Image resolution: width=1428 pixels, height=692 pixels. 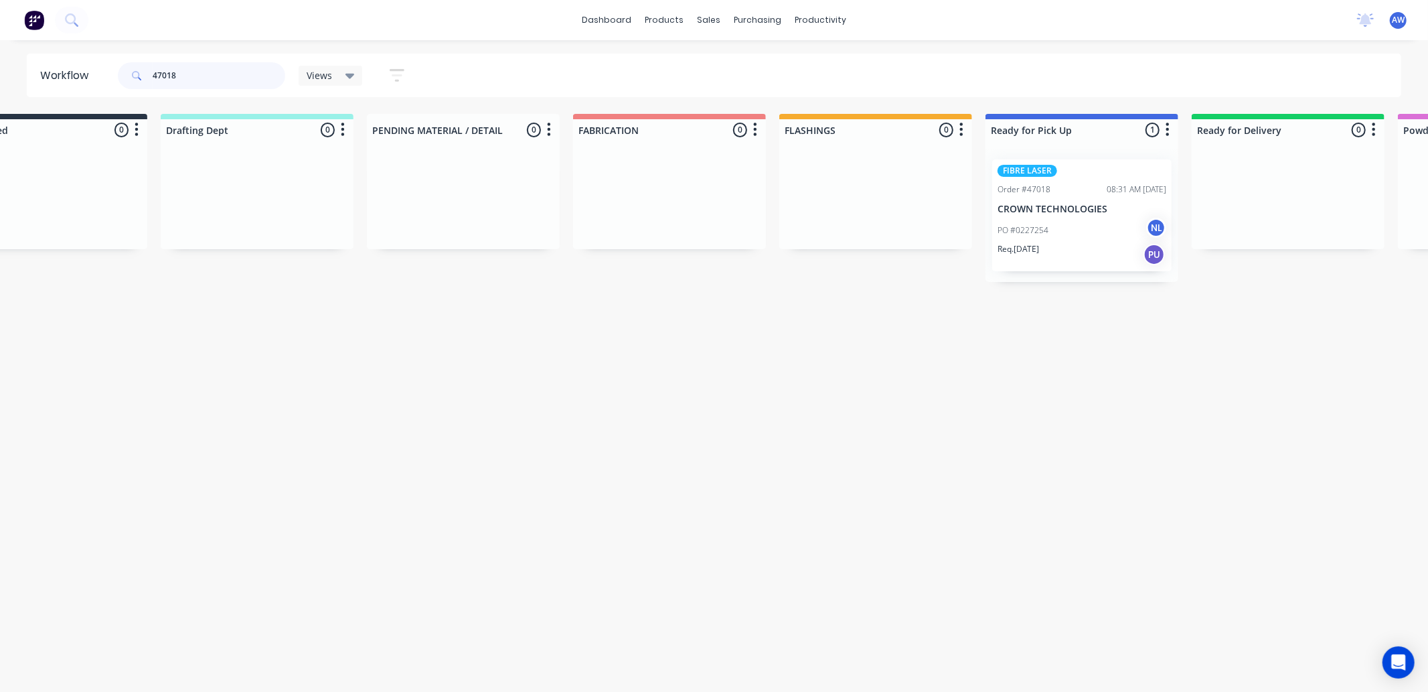 I want to click on div: productivity, so click(x=820, y=20).